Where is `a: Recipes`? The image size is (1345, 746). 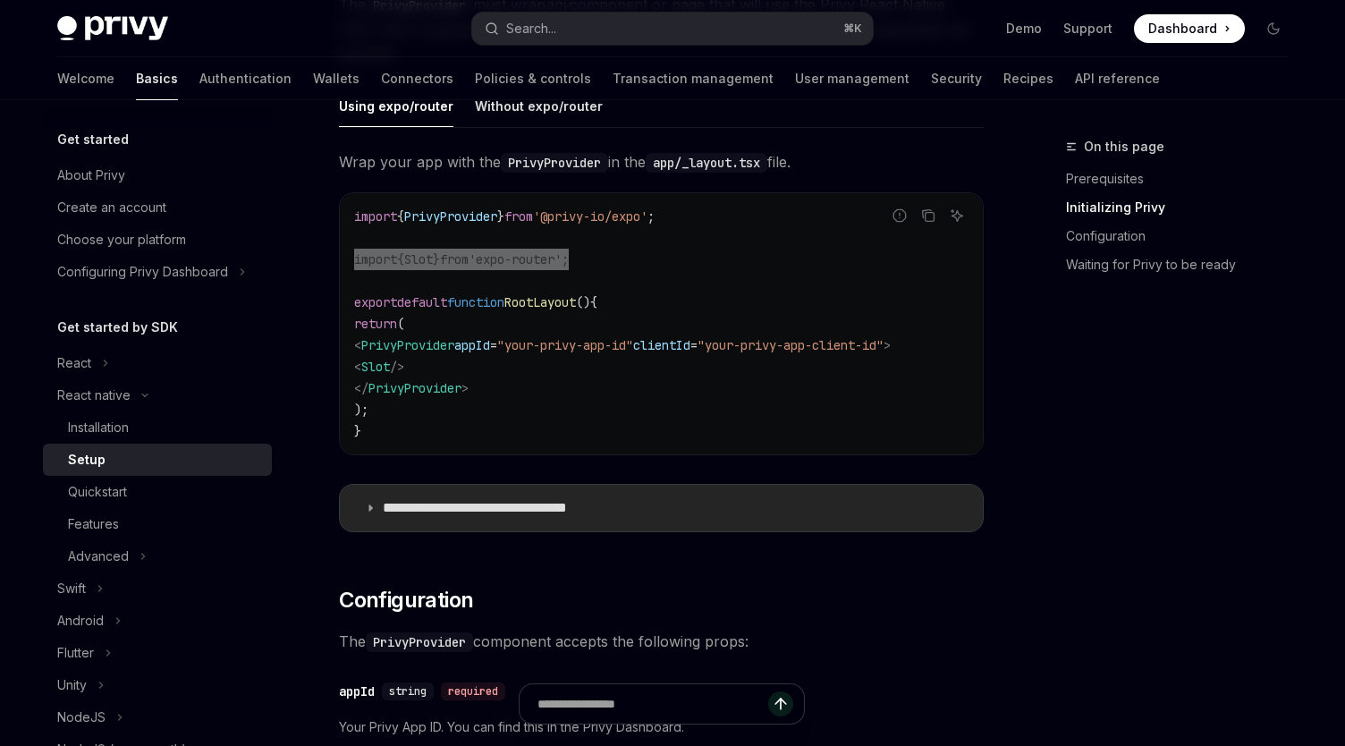 a: Recipes is located at coordinates (1028, 79).